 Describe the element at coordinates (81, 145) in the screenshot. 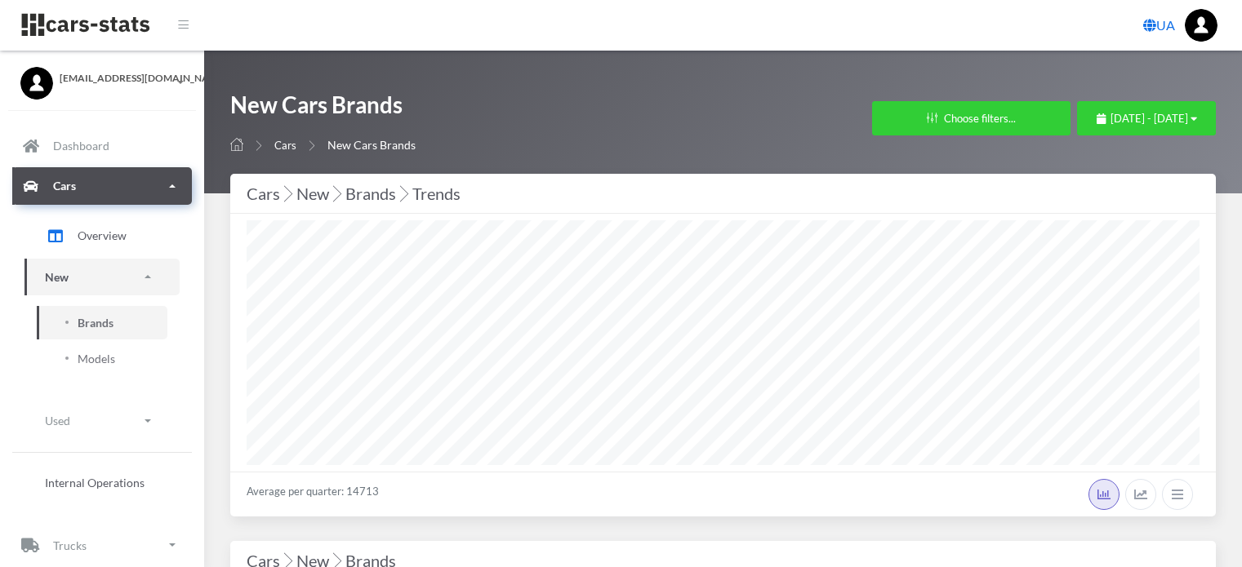

I see `p: Dashboard` at that location.